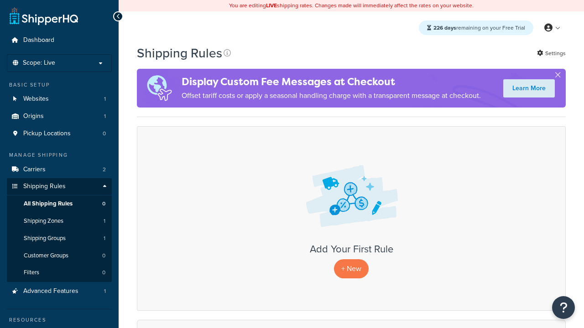 This screenshot has width=584, height=328. What do you see at coordinates (59, 239) in the screenshot?
I see `a: Shipping Groups 1` at bounding box center [59, 239].